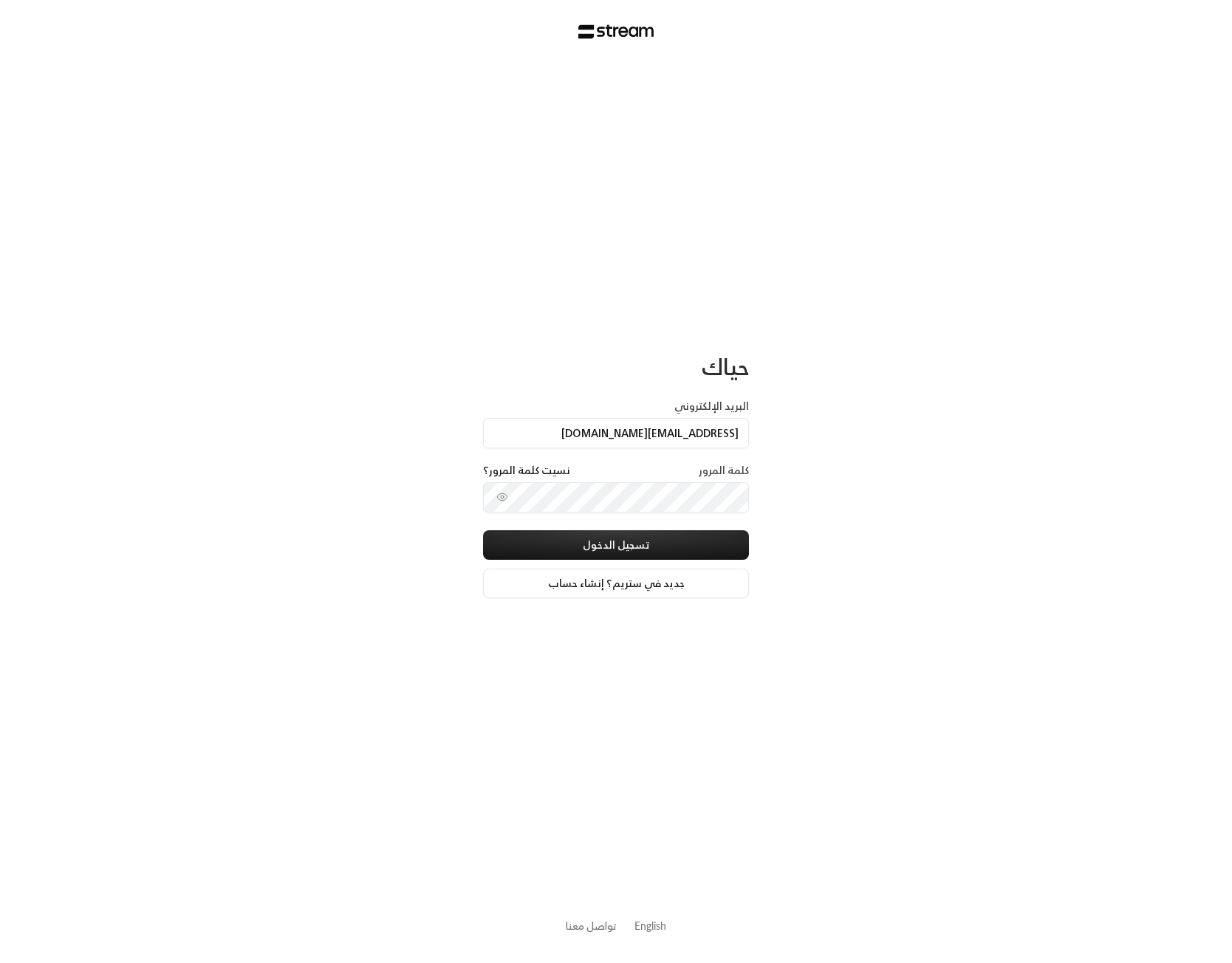 The height and width of the screenshot is (963, 1232). I want to click on button: toggle password visibility, so click(502, 496).